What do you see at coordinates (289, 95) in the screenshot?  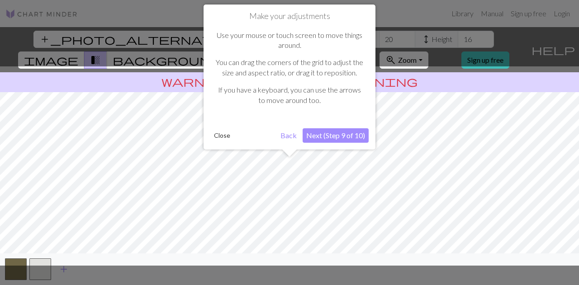 I see `p: If you have a keyboard, you can use the arrows to move around too.` at bounding box center [289, 95].